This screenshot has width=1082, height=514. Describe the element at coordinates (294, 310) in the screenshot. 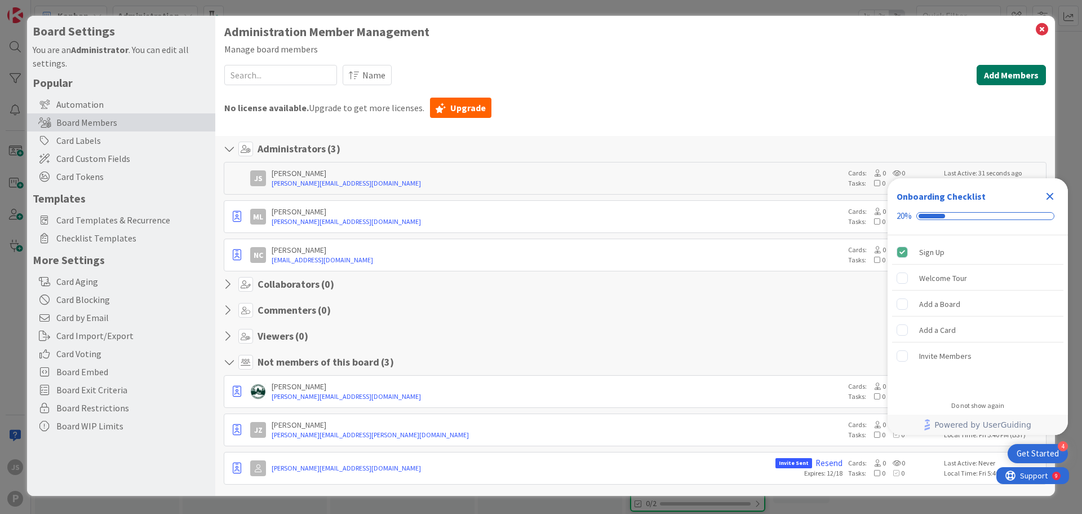

I see `h4: Commenters` at that location.